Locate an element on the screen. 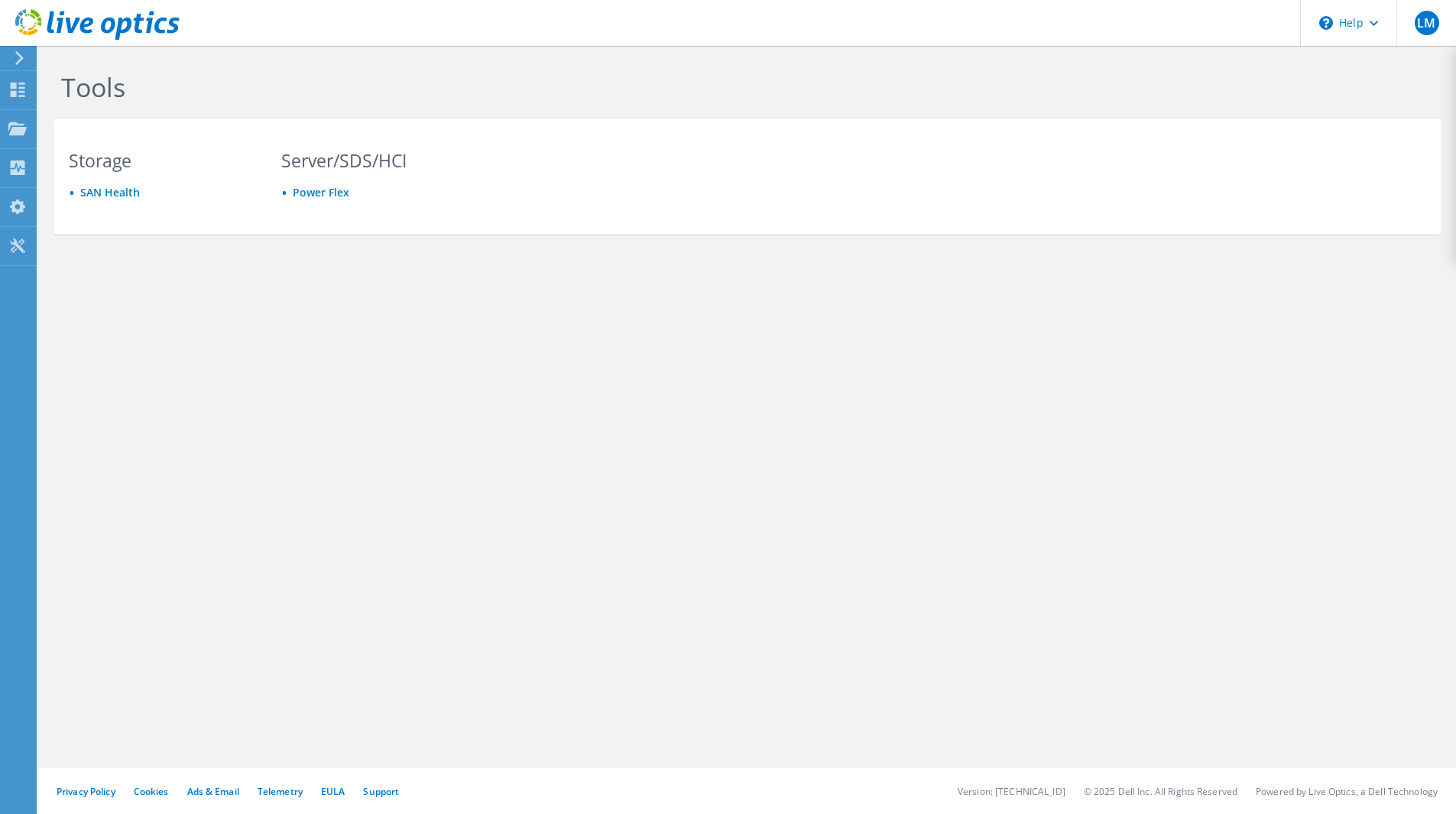 Image resolution: width=1456 pixels, height=814 pixels. a: Ads & Email is located at coordinates (214, 790).